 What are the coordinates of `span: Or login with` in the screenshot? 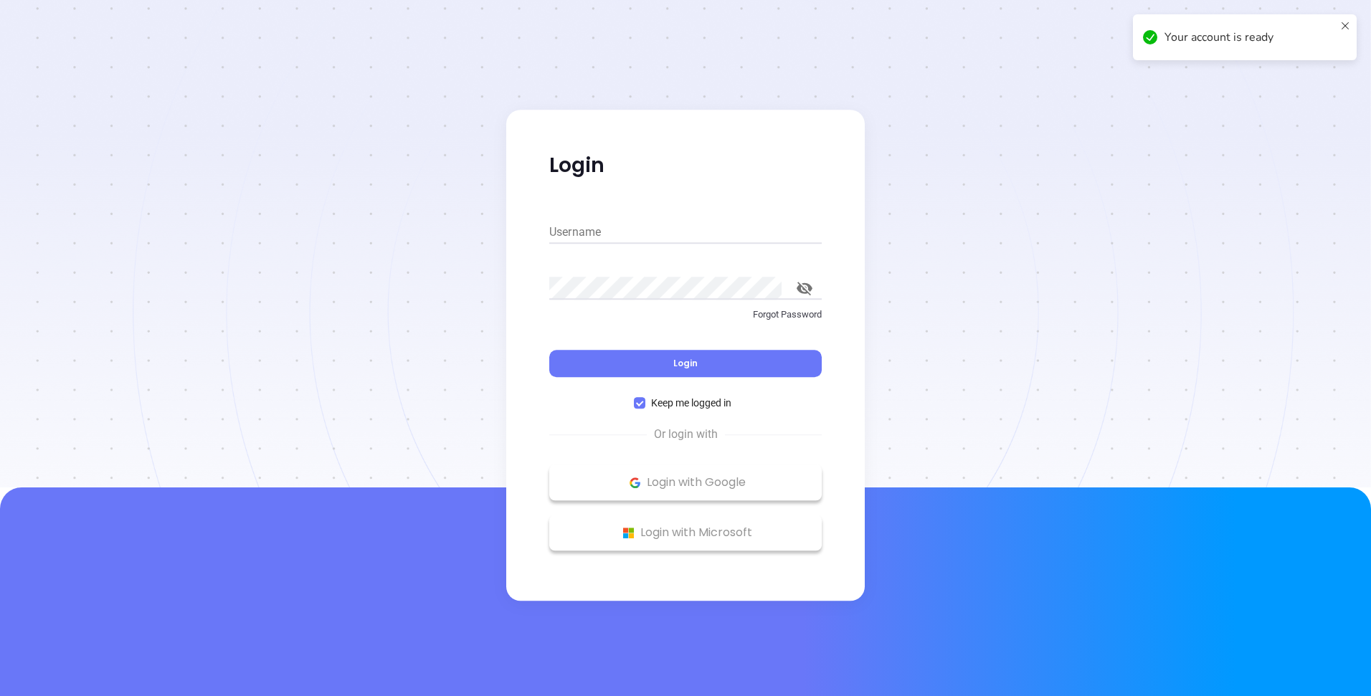 It's located at (685, 435).